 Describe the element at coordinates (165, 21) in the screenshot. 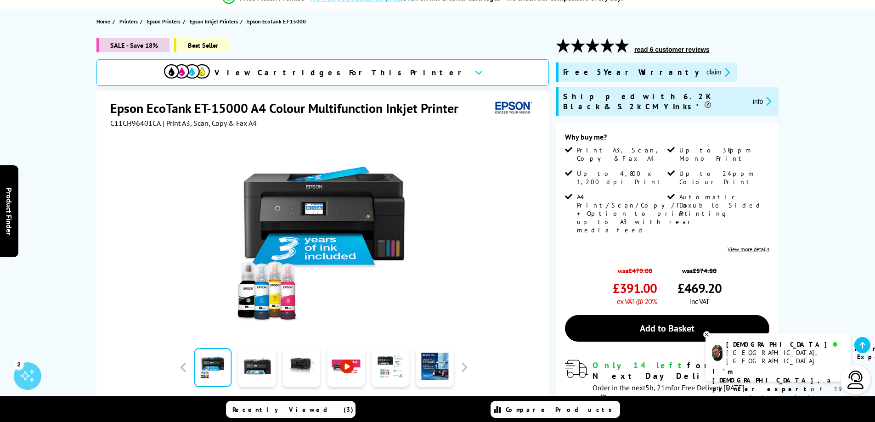

I see `a: Epson Printers` at that location.